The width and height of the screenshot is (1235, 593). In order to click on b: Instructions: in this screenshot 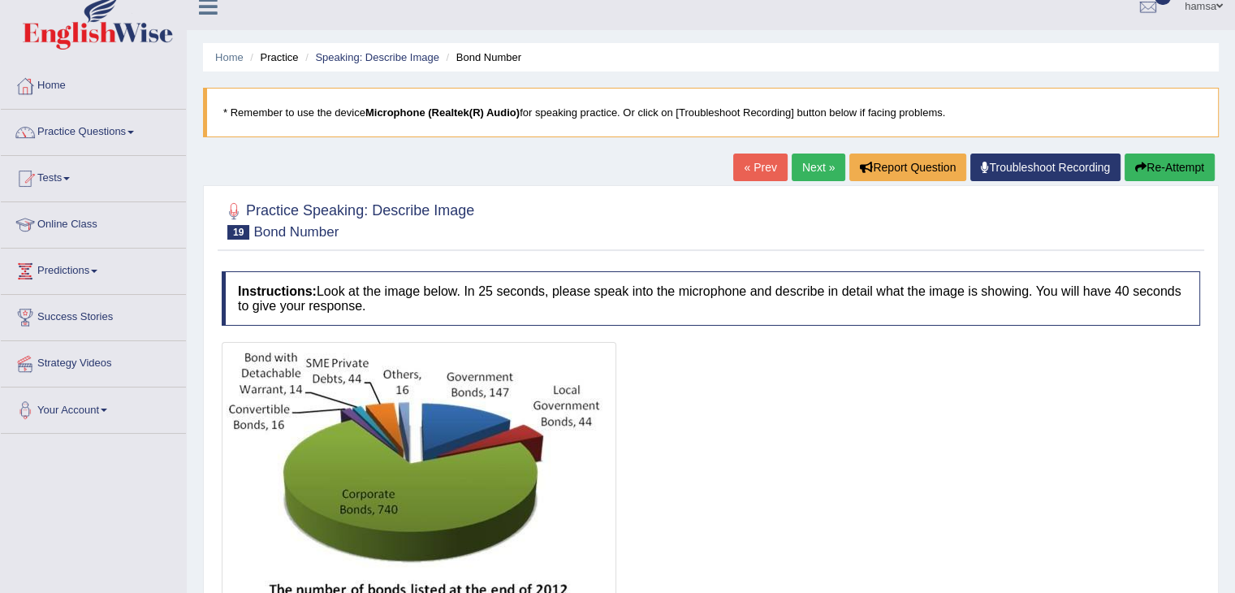, I will do `click(277, 291)`.